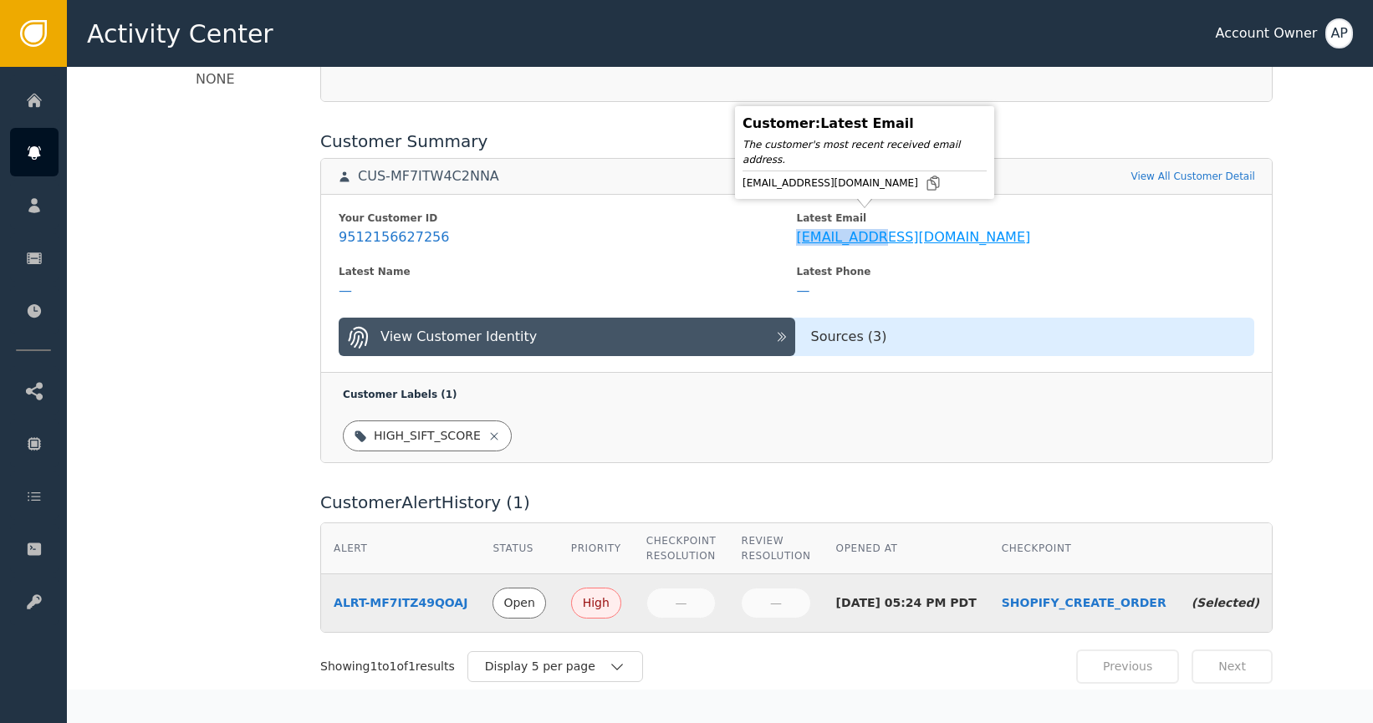  What do you see at coordinates (387, 666) in the screenshot?
I see `div: Showing 1 to 1 of 1 results` at bounding box center [387, 666].